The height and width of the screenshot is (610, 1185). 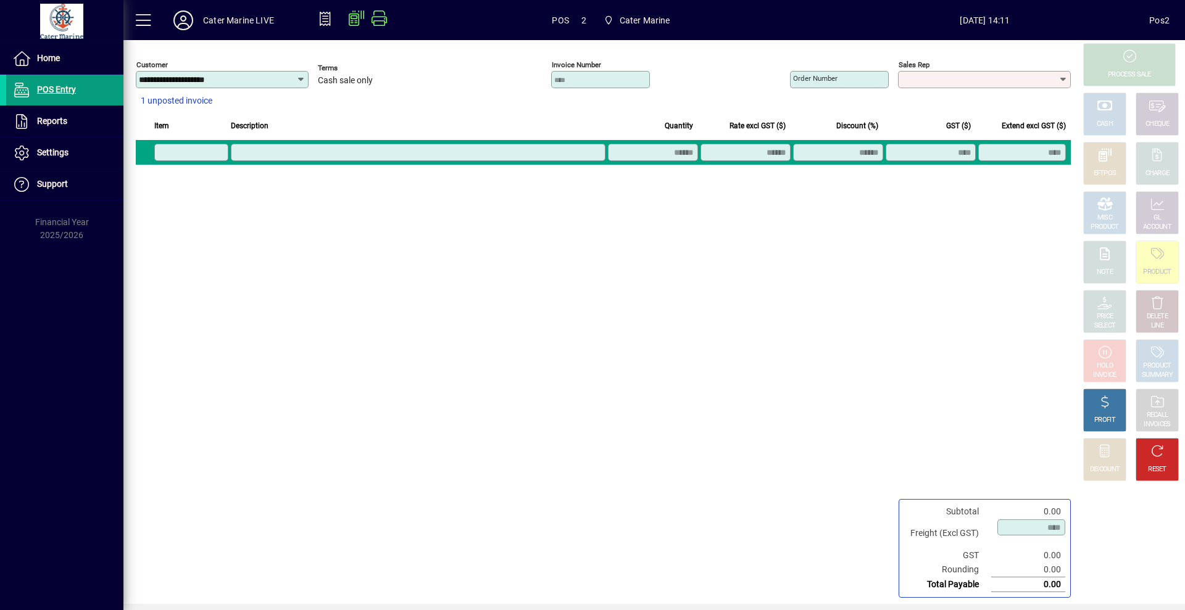 I want to click on div: DELETE, so click(x=1157, y=317).